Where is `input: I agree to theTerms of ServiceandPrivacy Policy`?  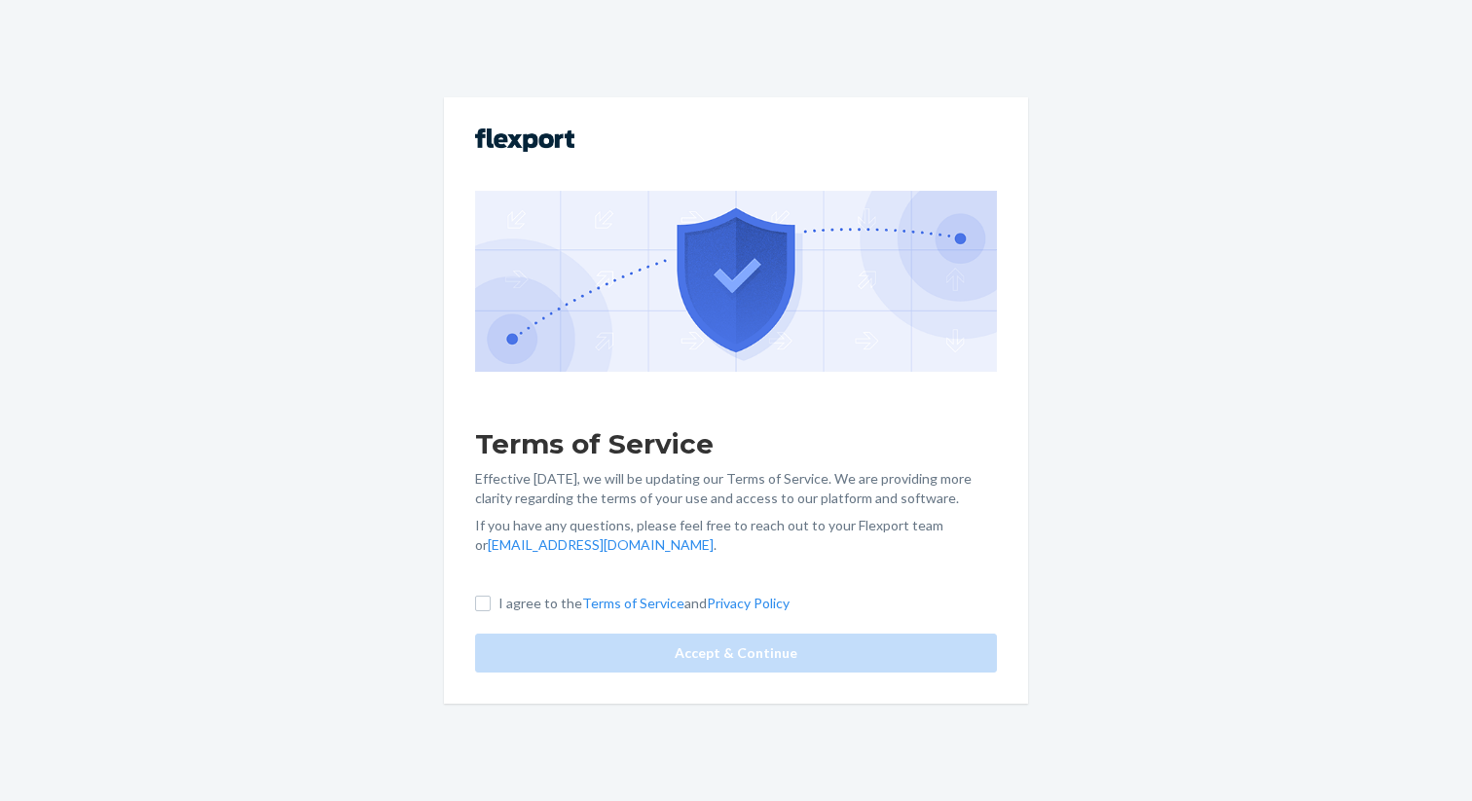 input: I agree to theTerms of ServiceandPrivacy Policy is located at coordinates (483, 603).